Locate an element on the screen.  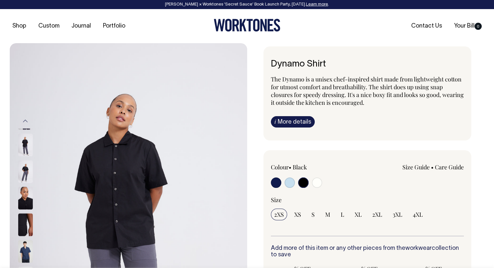
a: Portfolio is located at coordinates (114, 26).